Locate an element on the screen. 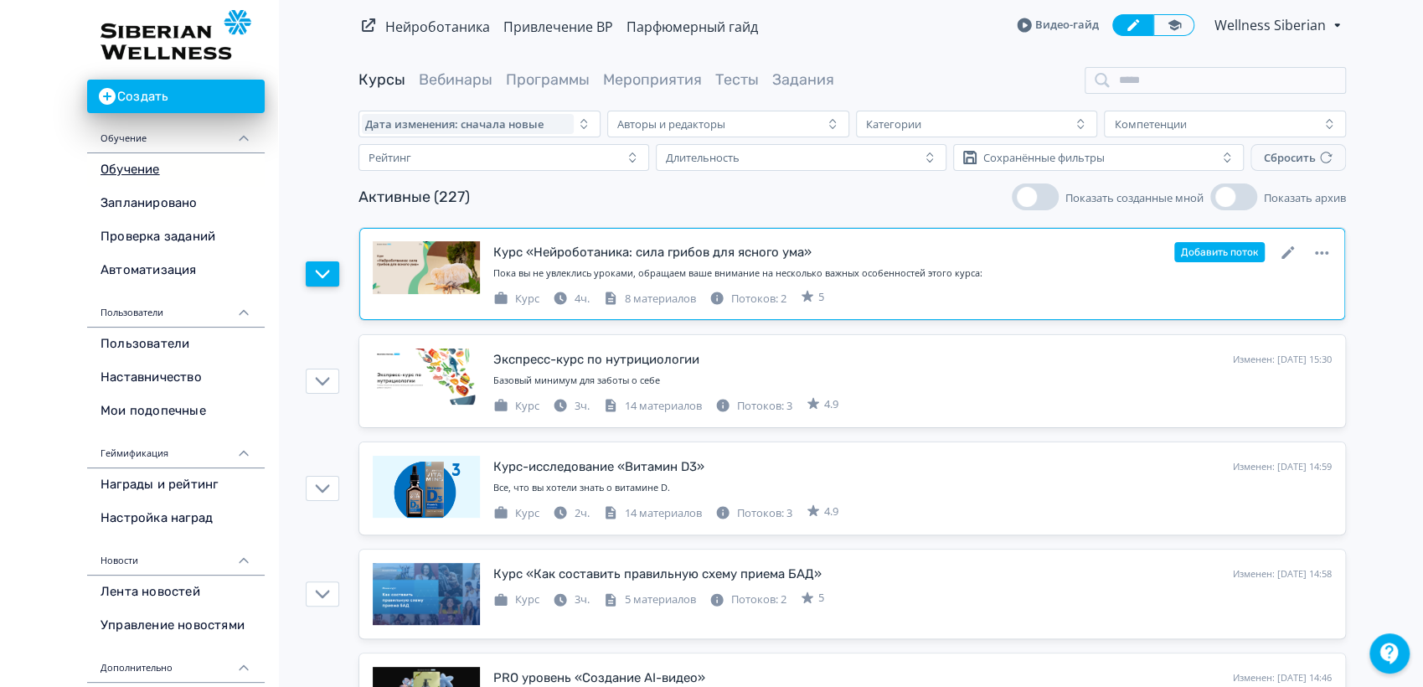 The image size is (1423, 687). button: Авторы и редакторы is located at coordinates (728, 124).